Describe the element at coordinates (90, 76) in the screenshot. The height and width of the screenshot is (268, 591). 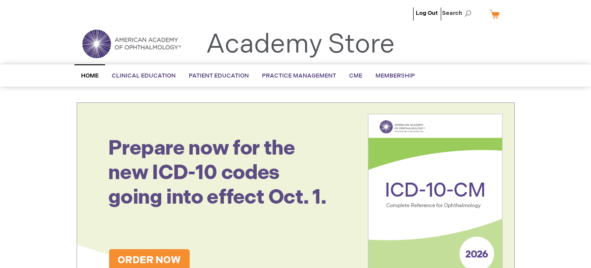
I see `span: Home` at that location.